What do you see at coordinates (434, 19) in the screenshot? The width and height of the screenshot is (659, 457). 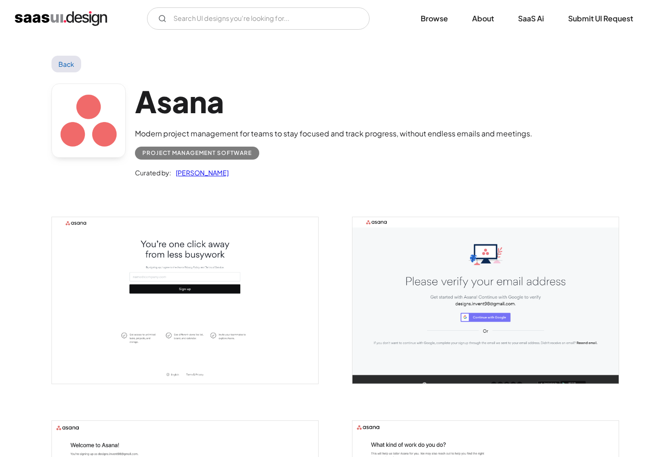 I see `a: Browse` at bounding box center [434, 19].